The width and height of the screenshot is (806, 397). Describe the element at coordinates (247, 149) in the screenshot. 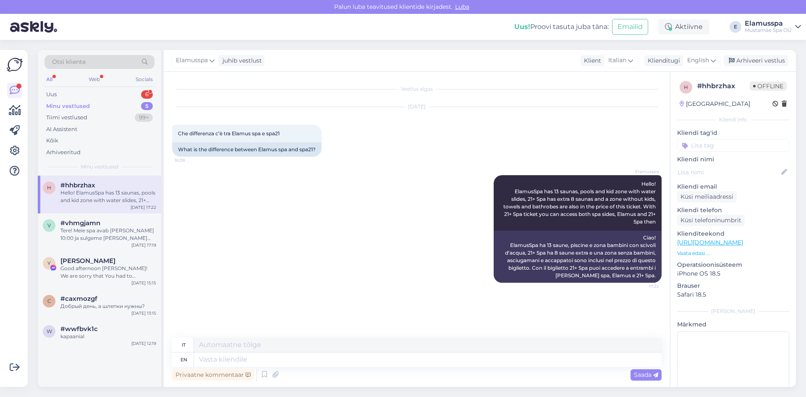

I see `div: What is the difference between Elamus spa and spa21?` at that location.